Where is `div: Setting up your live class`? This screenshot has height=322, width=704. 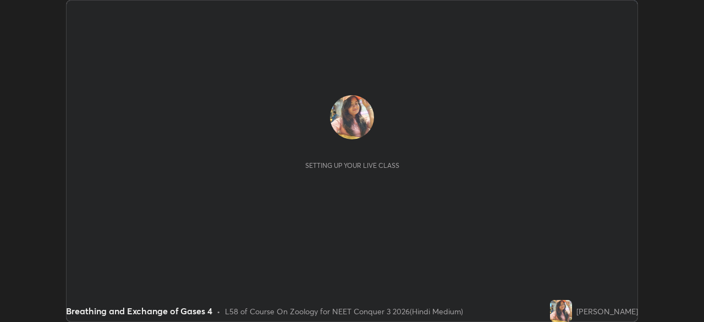
div: Setting up your live class is located at coordinates (352, 165).